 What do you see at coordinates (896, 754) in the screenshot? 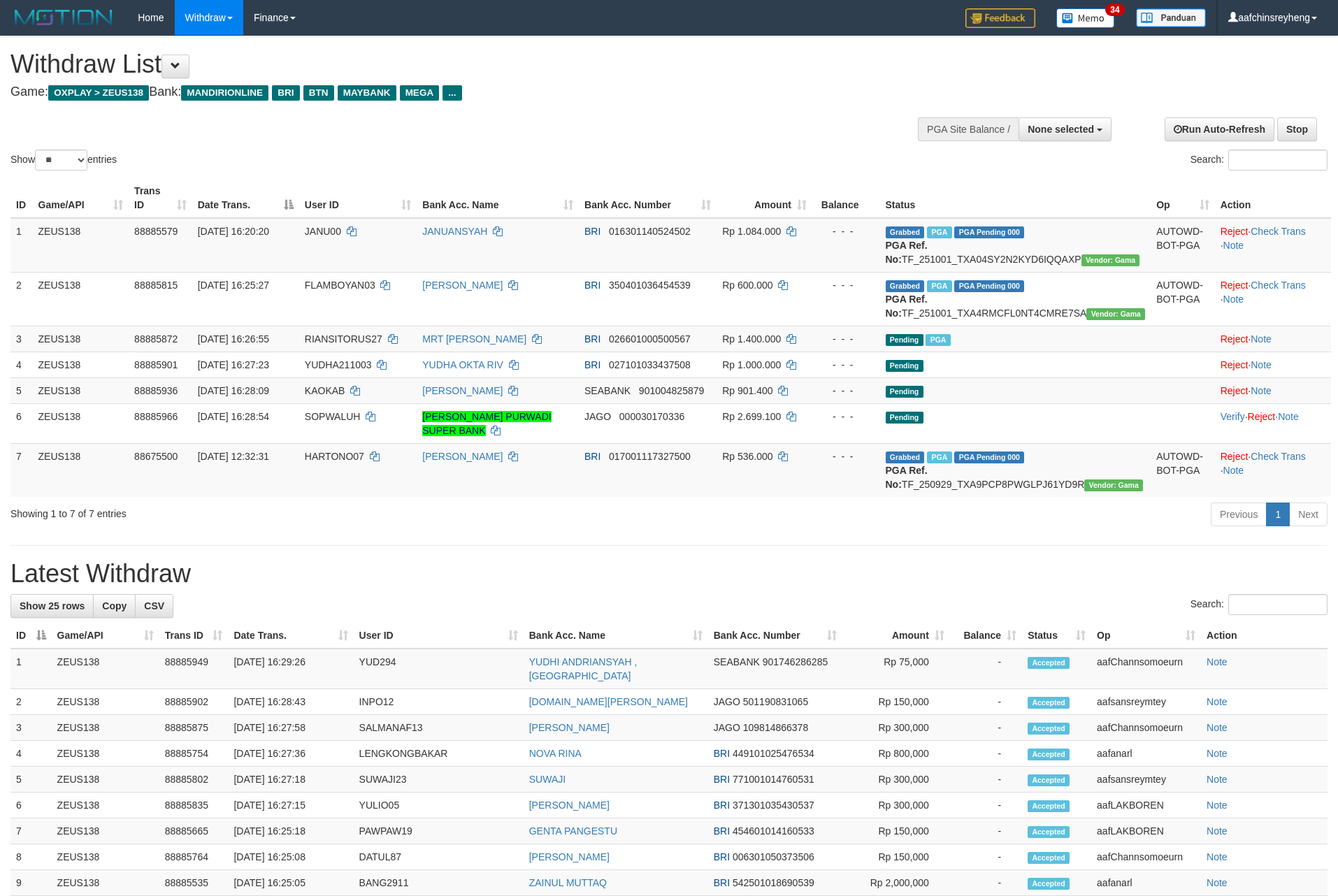
I see `td: Rp 800,000` at bounding box center [896, 754].